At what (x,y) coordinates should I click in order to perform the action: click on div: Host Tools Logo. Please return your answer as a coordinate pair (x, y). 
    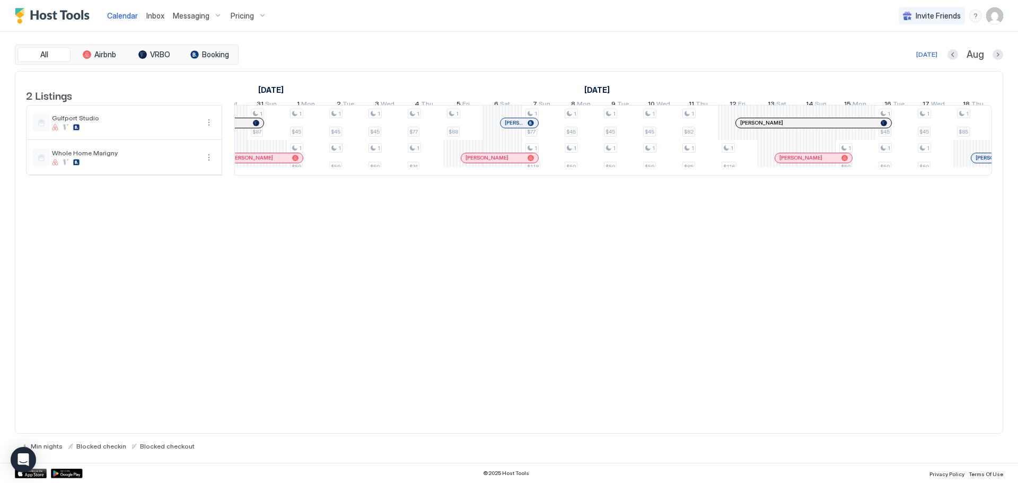
    Looking at the image, I should click on (55, 16).